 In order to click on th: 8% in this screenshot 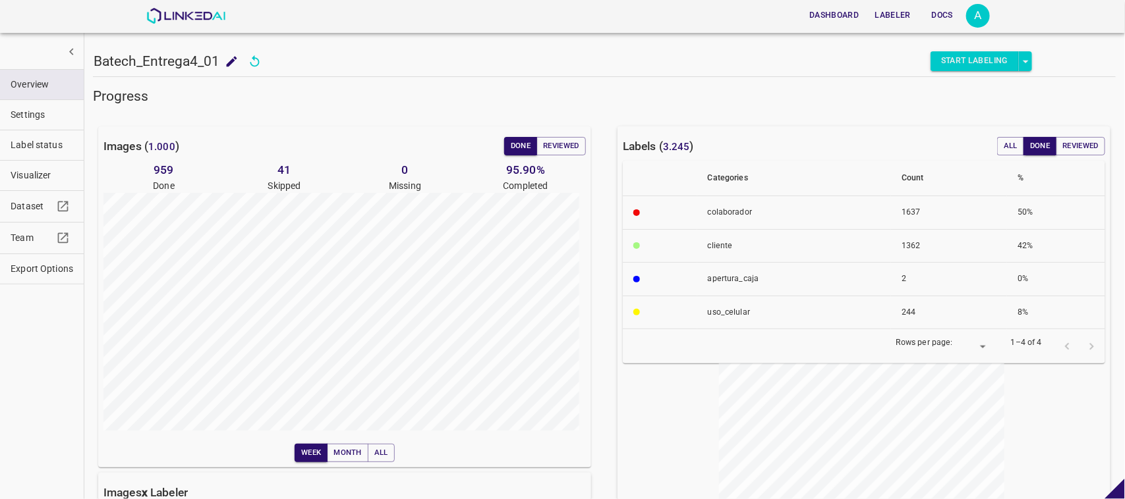, I will do `click(1055, 312)`.